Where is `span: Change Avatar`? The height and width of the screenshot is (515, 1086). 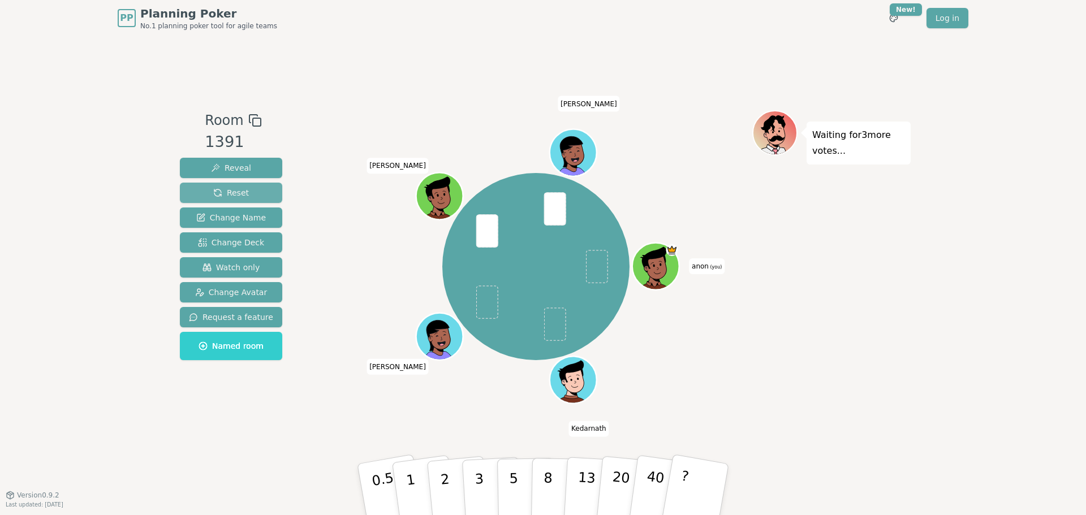
span: Change Avatar is located at coordinates (231, 292).